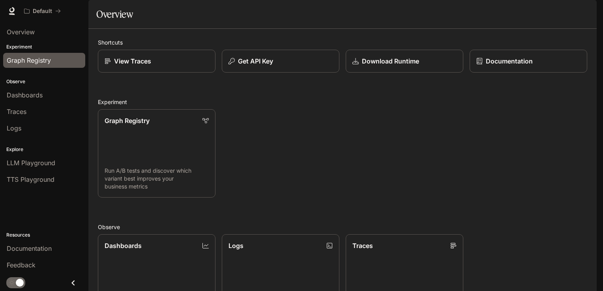  I want to click on p: Get API Key, so click(255, 61).